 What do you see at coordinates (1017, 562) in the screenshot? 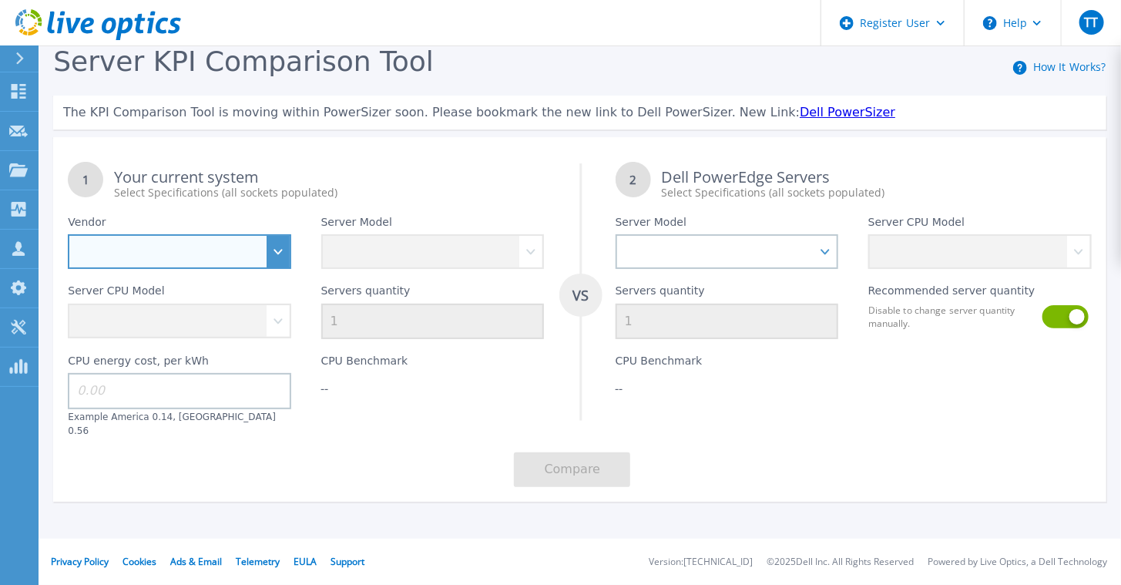
I see `li: Powered by Live Optics, a Dell Technology` at bounding box center [1017, 562].